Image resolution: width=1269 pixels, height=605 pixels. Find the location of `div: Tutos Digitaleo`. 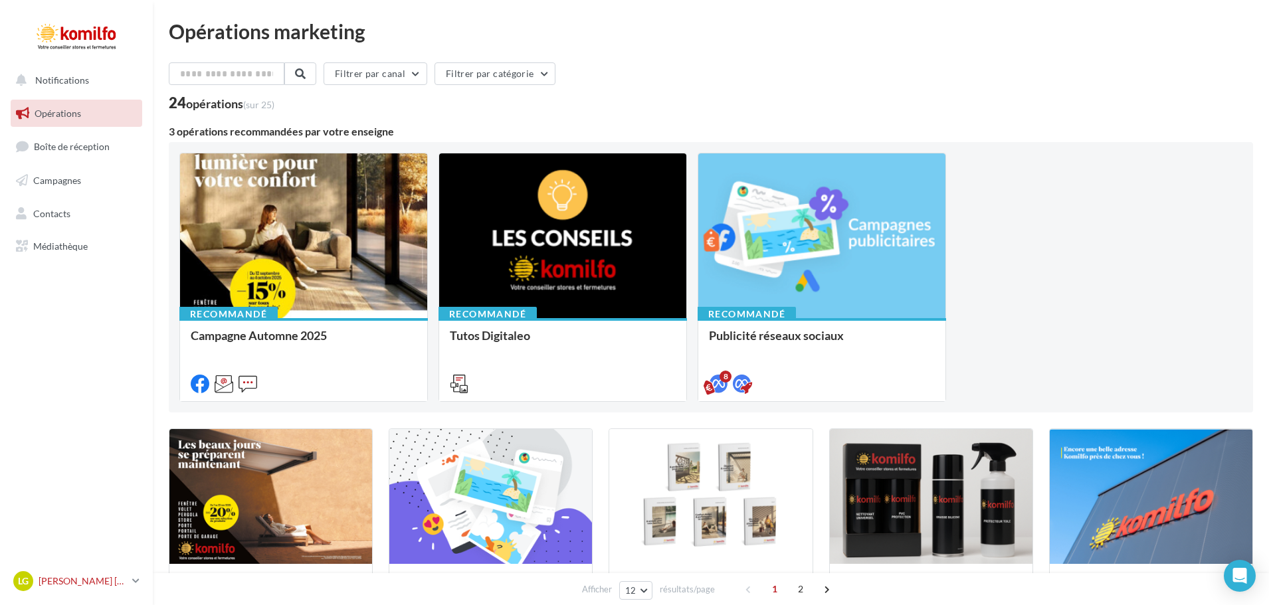

div: Tutos Digitaleo is located at coordinates (563, 342).